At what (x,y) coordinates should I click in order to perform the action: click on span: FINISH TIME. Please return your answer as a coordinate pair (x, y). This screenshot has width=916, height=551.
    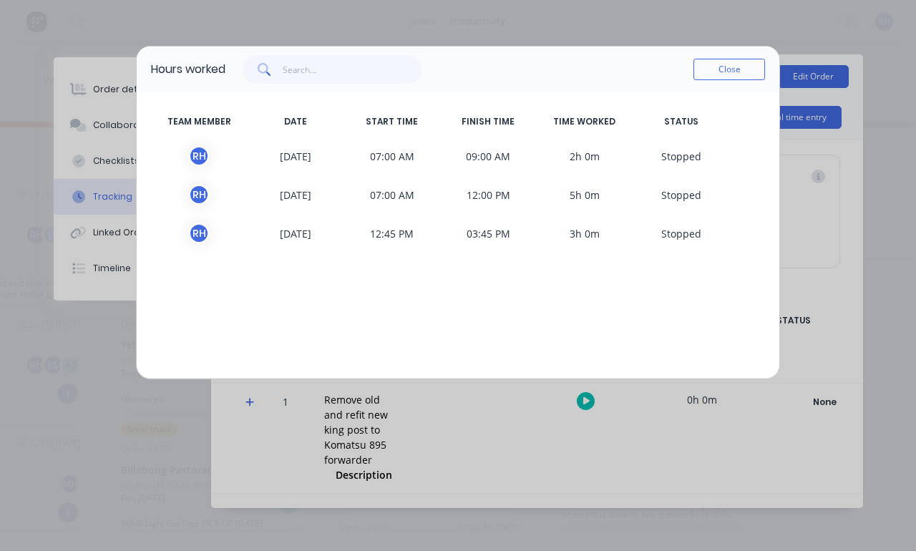
    Looking at the image, I should click on (488, 122).